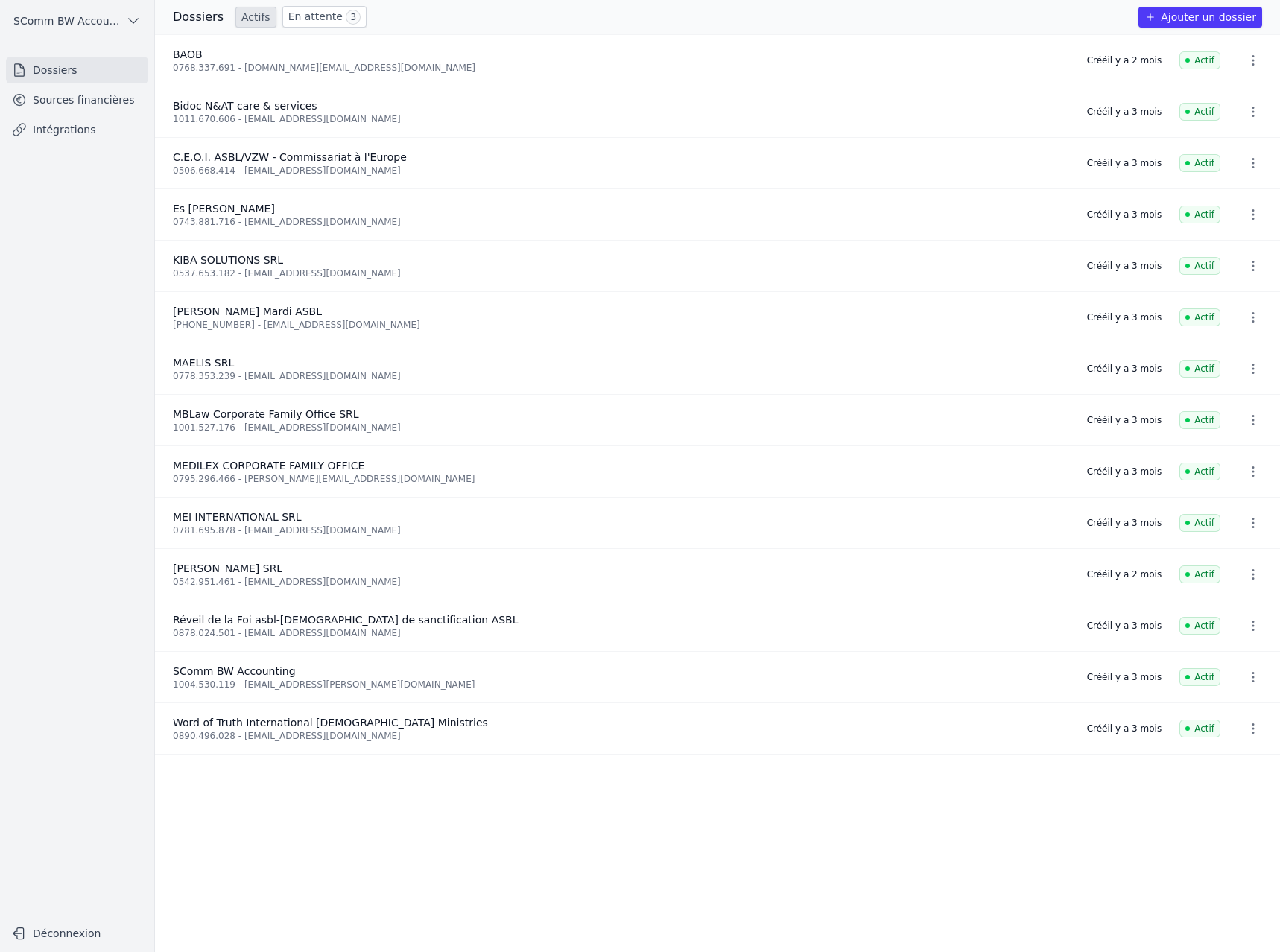 The image size is (1280, 952). What do you see at coordinates (255, 17) in the screenshot?
I see `a: Actifs` at bounding box center [255, 17].